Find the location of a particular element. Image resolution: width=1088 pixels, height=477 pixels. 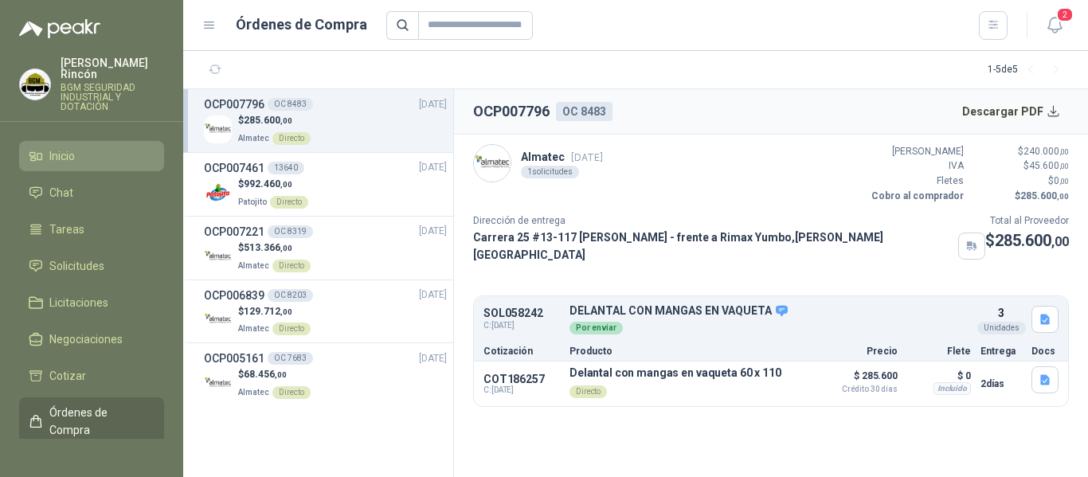

a: Licitaciones is located at coordinates (92, 303).